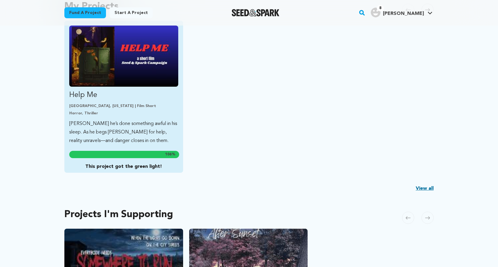  What do you see at coordinates (85, 13) in the screenshot?
I see `a: Fund a project` at bounding box center [85, 13].